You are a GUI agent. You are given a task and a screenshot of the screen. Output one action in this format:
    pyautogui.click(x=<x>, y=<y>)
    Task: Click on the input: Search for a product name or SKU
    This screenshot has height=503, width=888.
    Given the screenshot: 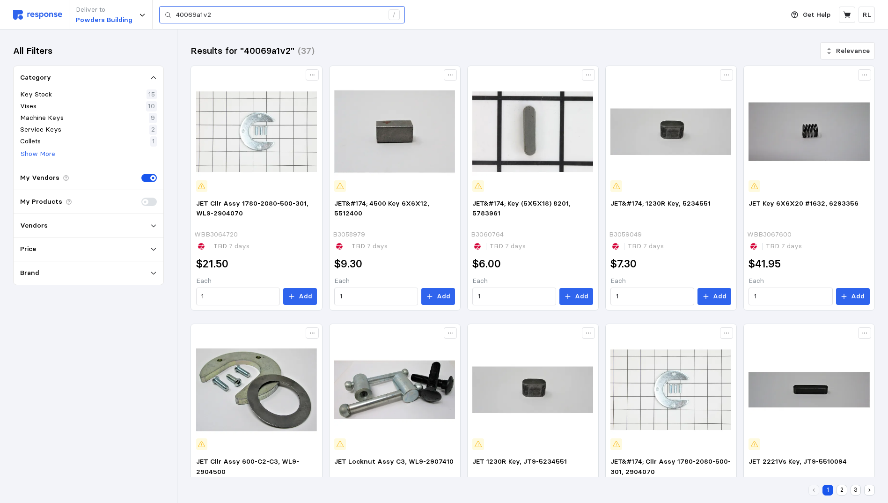 What is the action you would take?
    pyautogui.click(x=279, y=15)
    